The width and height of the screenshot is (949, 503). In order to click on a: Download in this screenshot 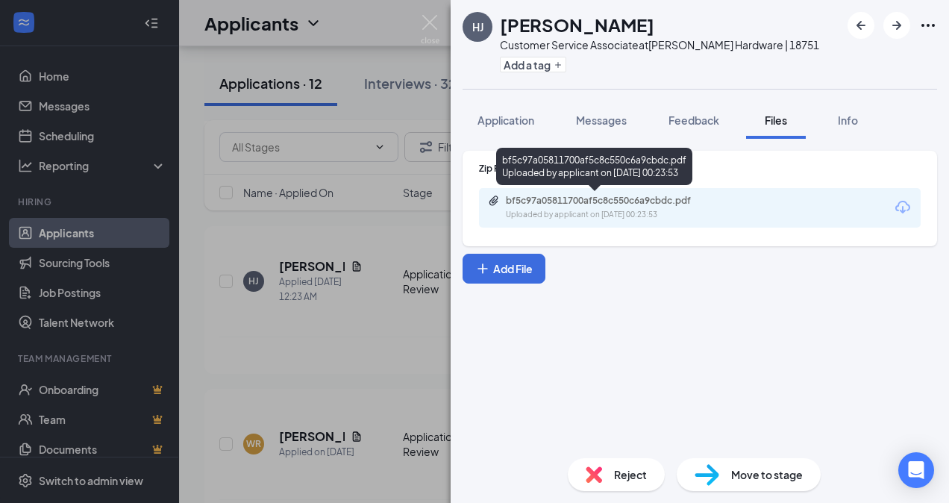, I will do `click(902, 207)`.